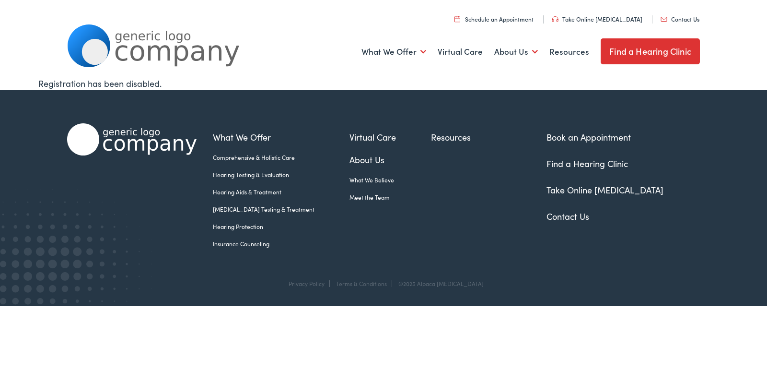  I want to click on a: Meet the Team, so click(390, 197).